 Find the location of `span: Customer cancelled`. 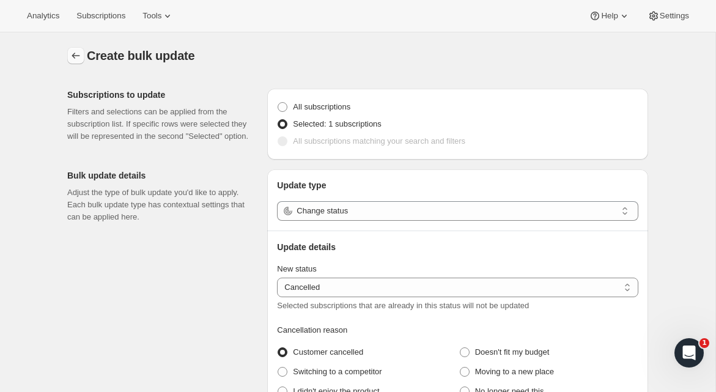

span: Customer cancelled is located at coordinates (328, 352).